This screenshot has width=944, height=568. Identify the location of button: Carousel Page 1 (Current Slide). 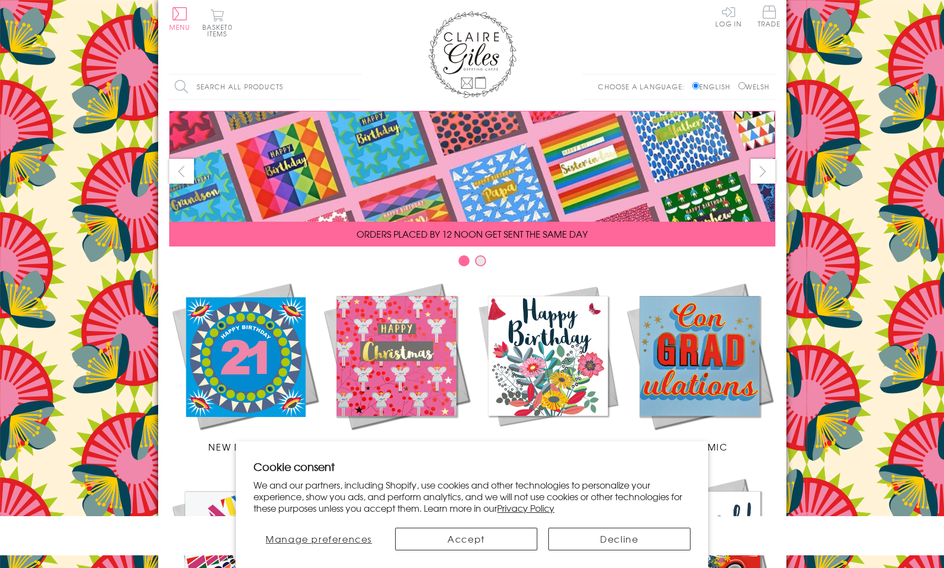
(464, 261).